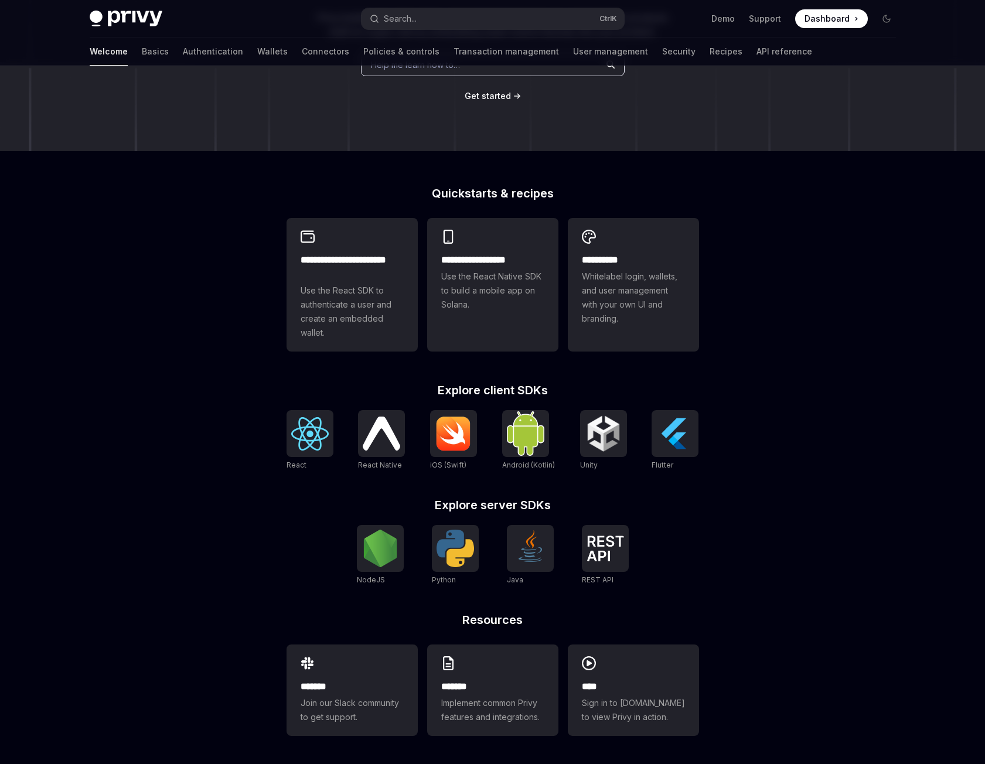 The image size is (985, 764). I want to click on img: iOS (Swift), so click(453, 434).